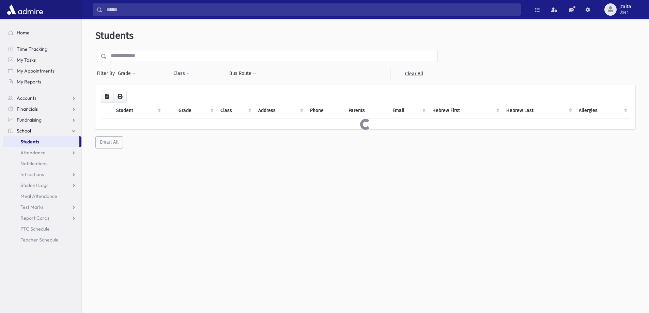 This screenshot has height=313, width=649. What do you see at coordinates (42, 71) in the screenshot?
I see `a: My Appointments` at bounding box center [42, 71].